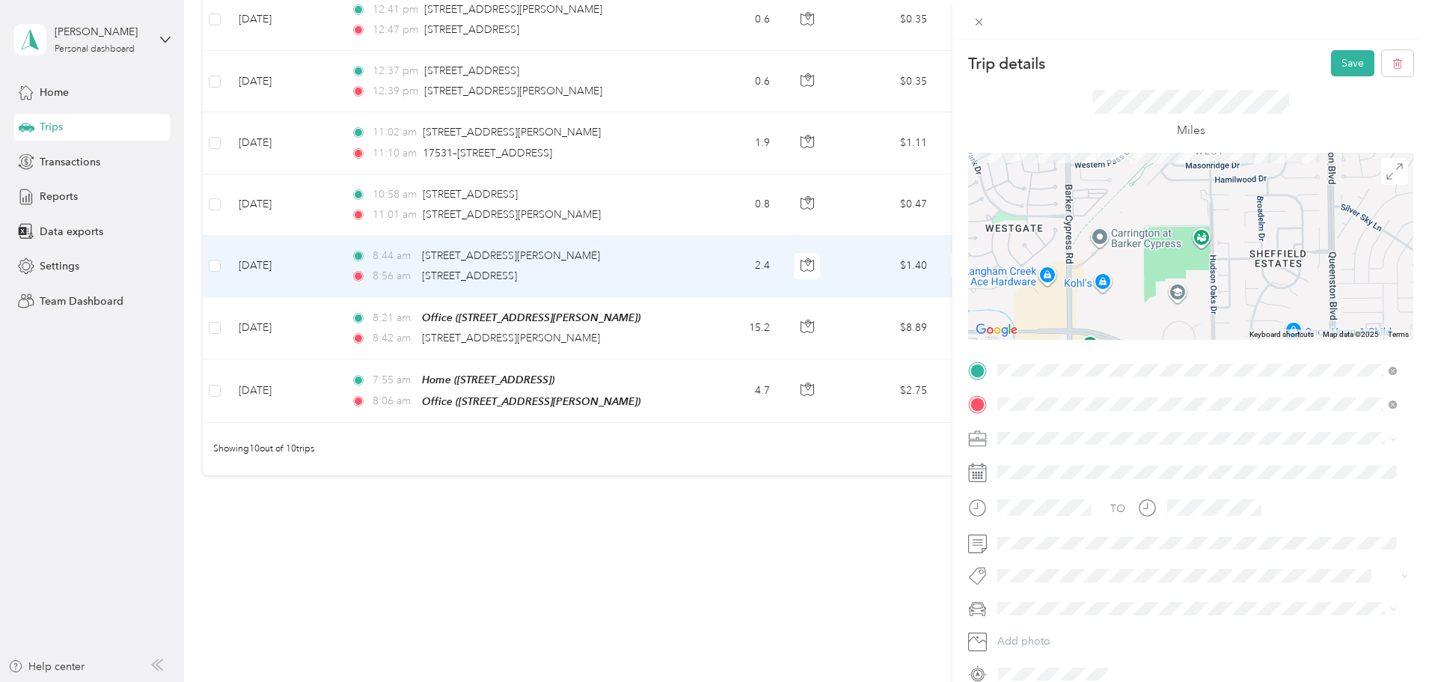 The width and height of the screenshot is (1429, 682). Describe the element at coordinates (1353, 63) in the screenshot. I see `button: Save` at that location.